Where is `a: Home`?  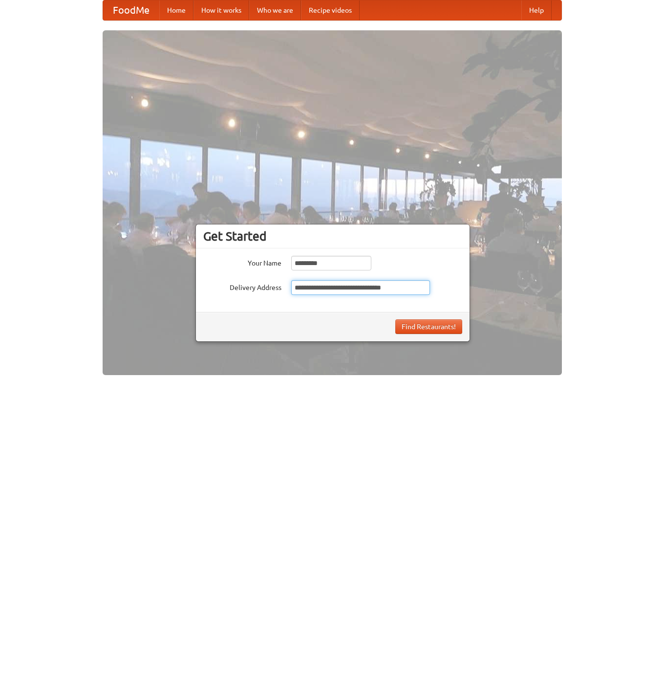
a: Home is located at coordinates (177, 10).